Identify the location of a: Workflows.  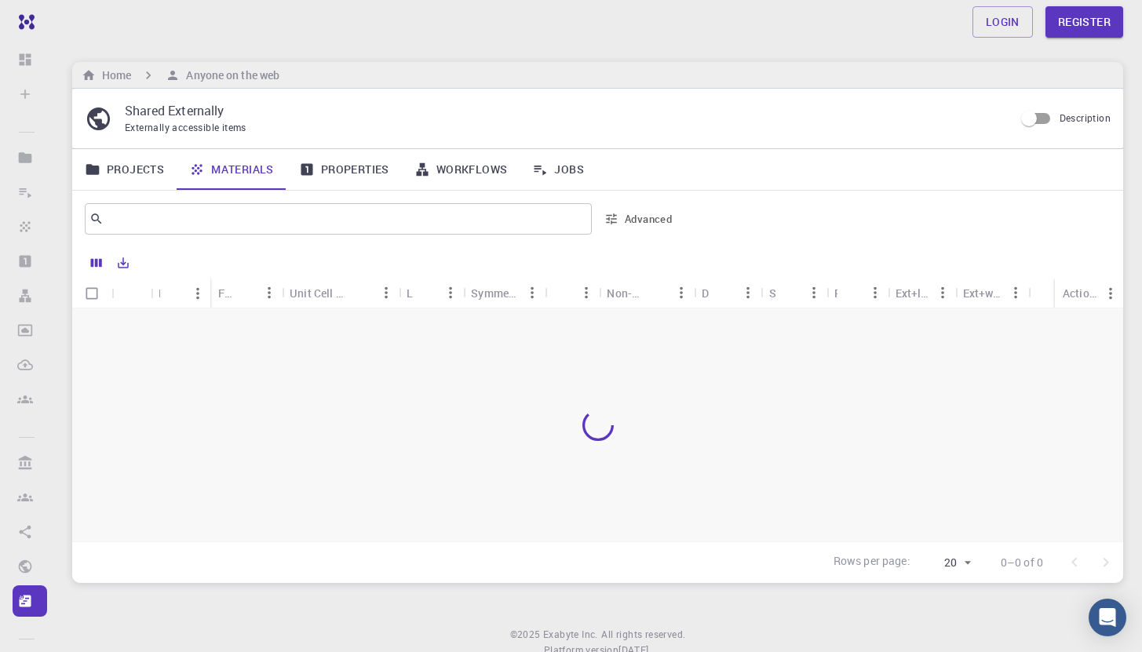
(461, 169).